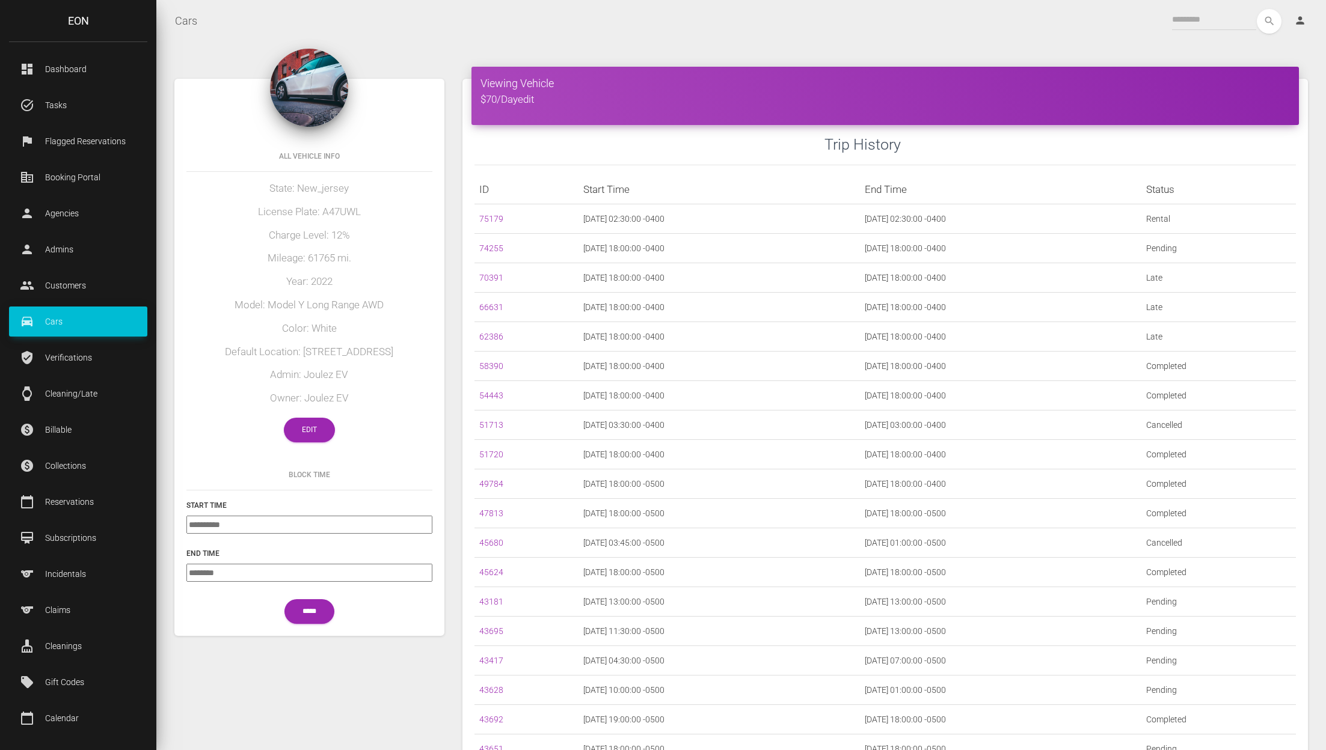  What do you see at coordinates (1218, 189) in the screenshot?
I see `th: Status` at bounding box center [1218, 189].